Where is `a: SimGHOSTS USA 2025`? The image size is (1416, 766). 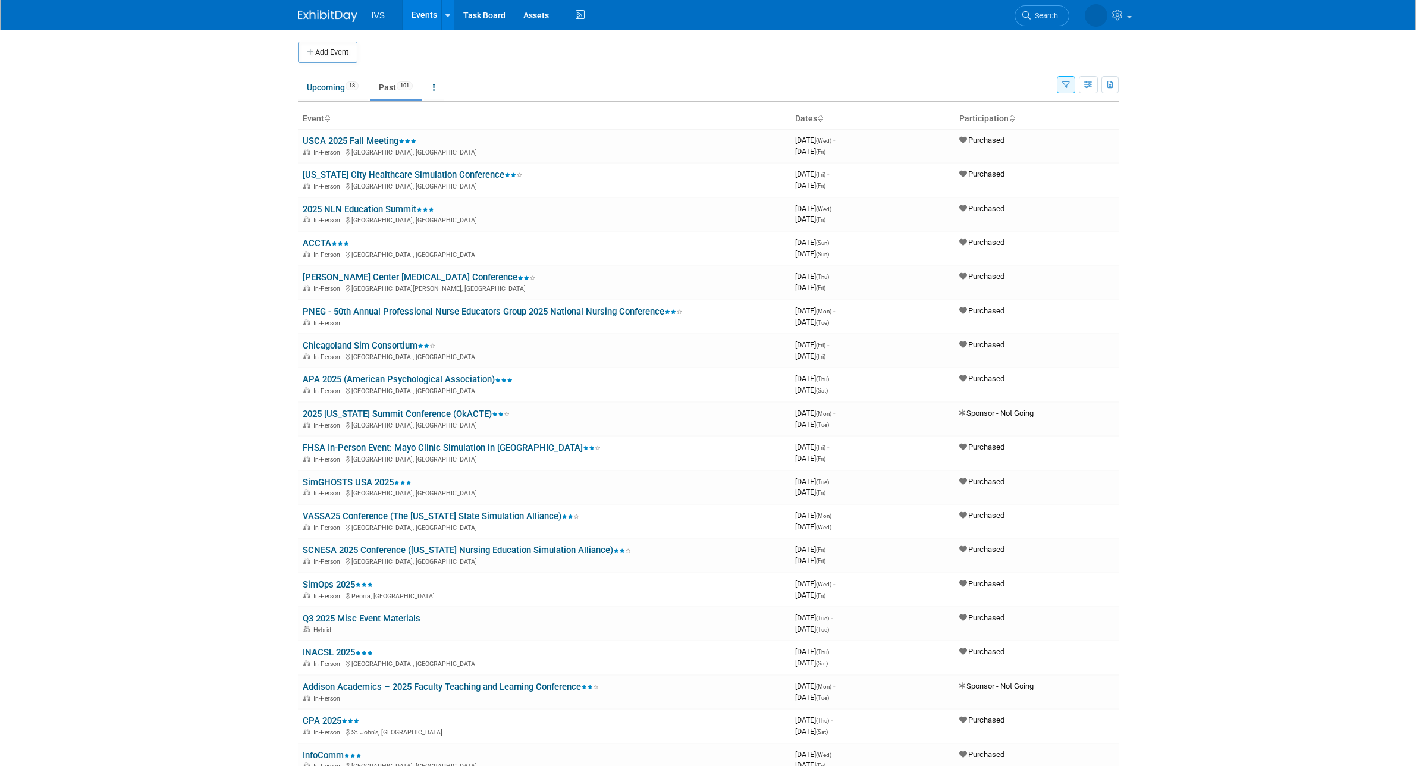 a: SimGHOSTS USA 2025 is located at coordinates (357, 482).